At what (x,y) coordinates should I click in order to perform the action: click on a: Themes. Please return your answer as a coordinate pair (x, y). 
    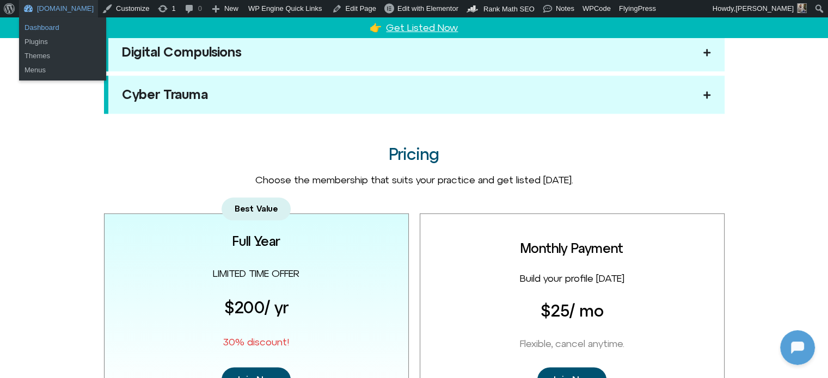
    Looking at the image, I should click on (63, 56).